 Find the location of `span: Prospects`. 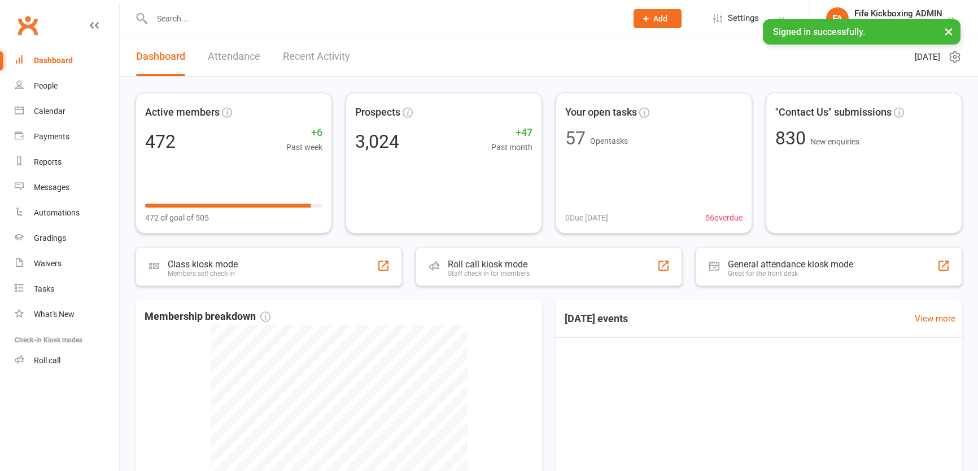

span: Prospects is located at coordinates (378, 112).